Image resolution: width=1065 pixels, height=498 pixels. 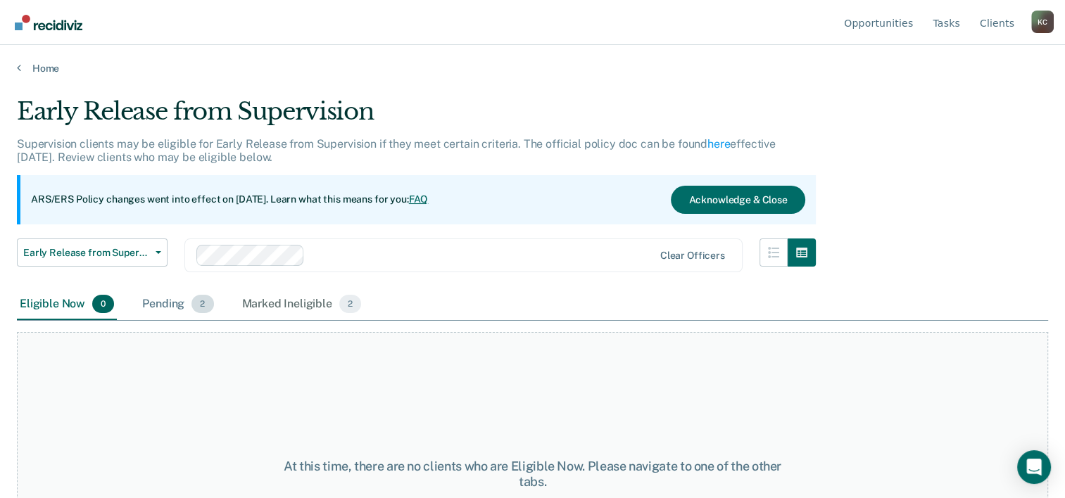 I want to click on span: 0, so click(x=103, y=304).